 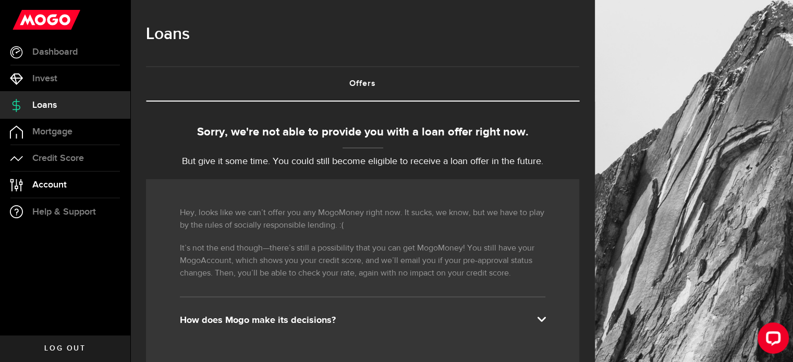 I want to click on p: But give it some time. You could still become eligible to receive a loan offer in the future., so click(x=362, y=162).